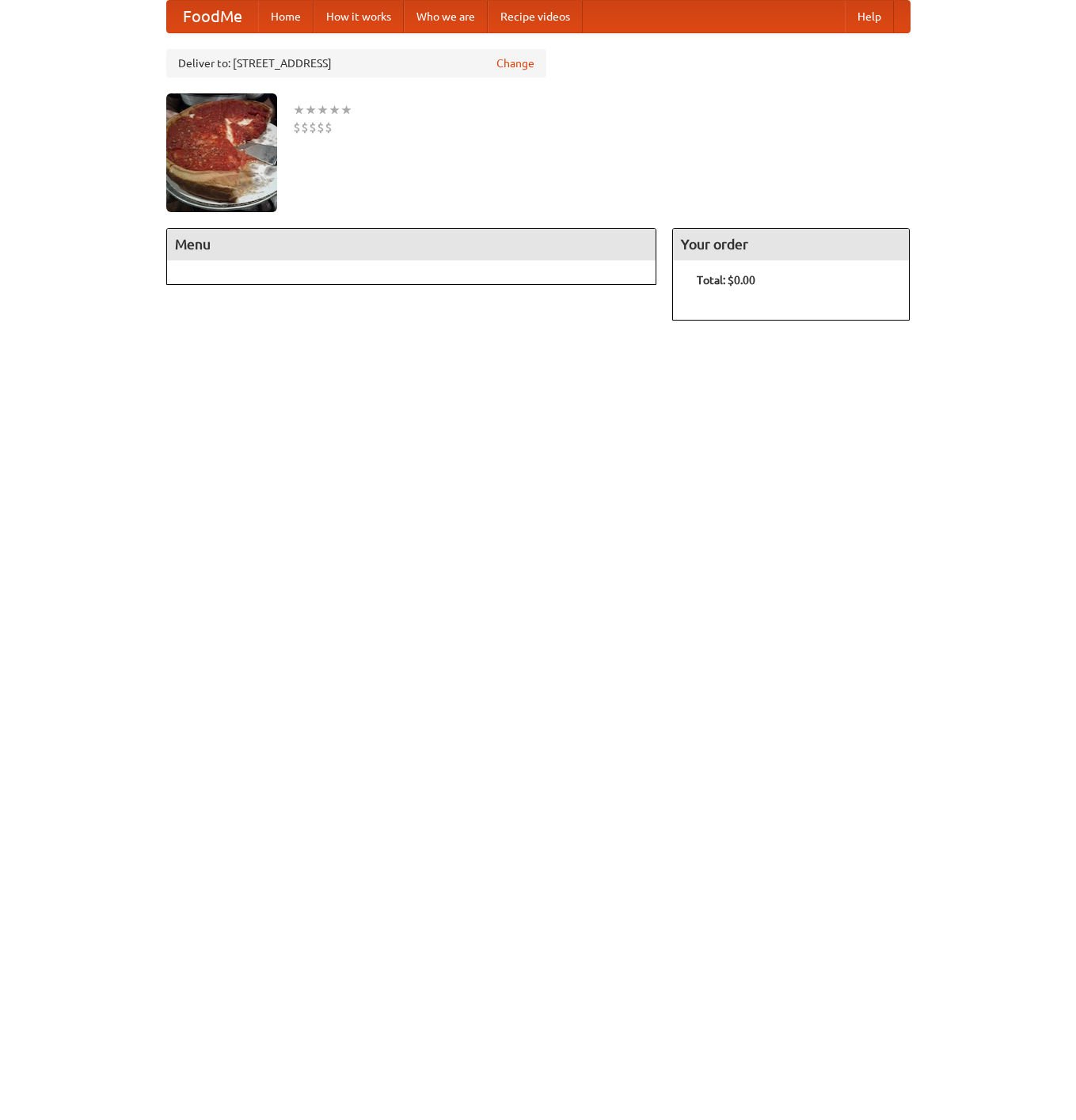 Image resolution: width=1076 pixels, height=1120 pixels. I want to click on b: Total: $0.00, so click(726, 280).